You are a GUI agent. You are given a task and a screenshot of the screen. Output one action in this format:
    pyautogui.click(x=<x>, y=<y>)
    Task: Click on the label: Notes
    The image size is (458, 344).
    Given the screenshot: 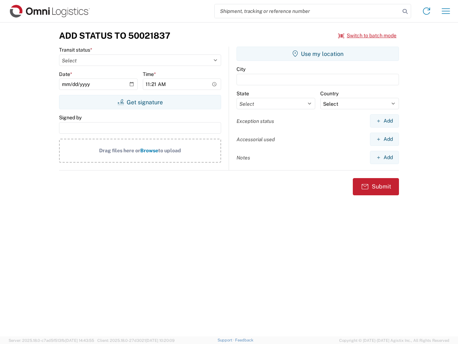 What is the action you would take?
    pyautogui.click(x=243, y=158)
    